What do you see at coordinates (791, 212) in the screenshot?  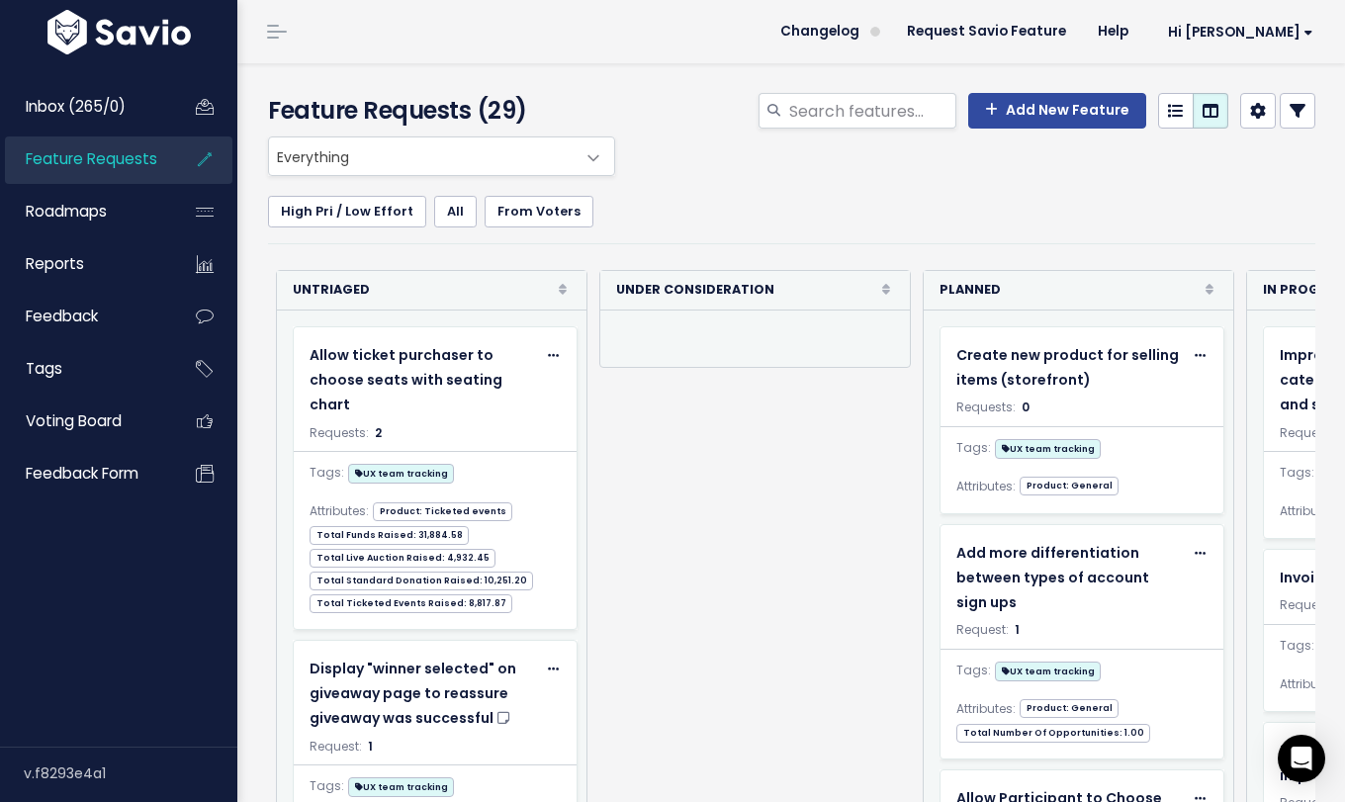 I see `ul: Filter feature requests` at bounding box center [791, 212].